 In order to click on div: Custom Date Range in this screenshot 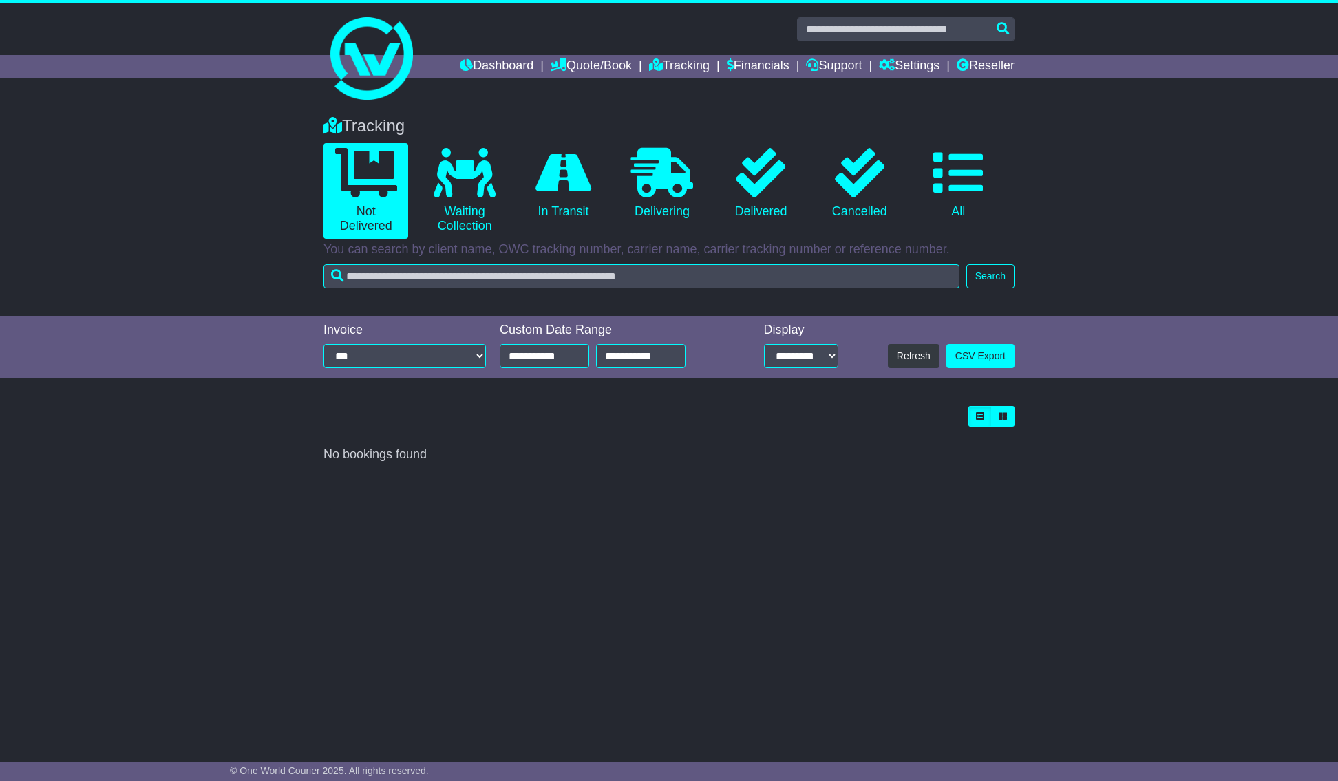, I will do `click(610, 330)`.